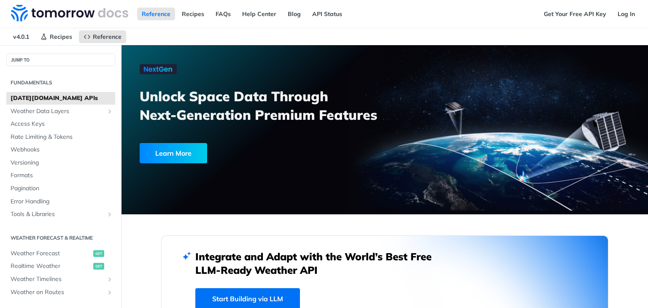 The width and height of the screenshot is (648, 308). Describe the element at coordinates (320, 263) in the screenshot. I see `h2: Integrate and Adapt with the World’s Best Free LLM-Ready Weather API` at that location.